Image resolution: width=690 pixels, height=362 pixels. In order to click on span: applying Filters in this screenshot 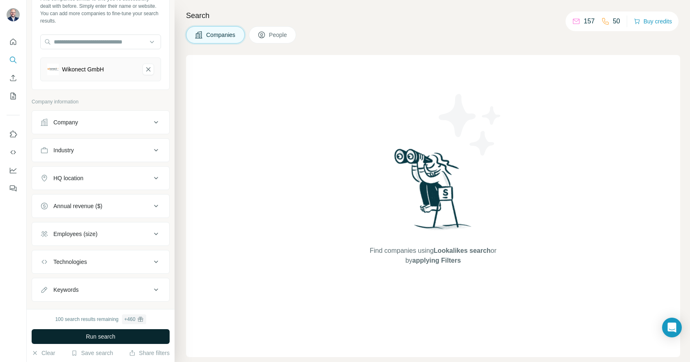, I will do `click(437, 260)`.